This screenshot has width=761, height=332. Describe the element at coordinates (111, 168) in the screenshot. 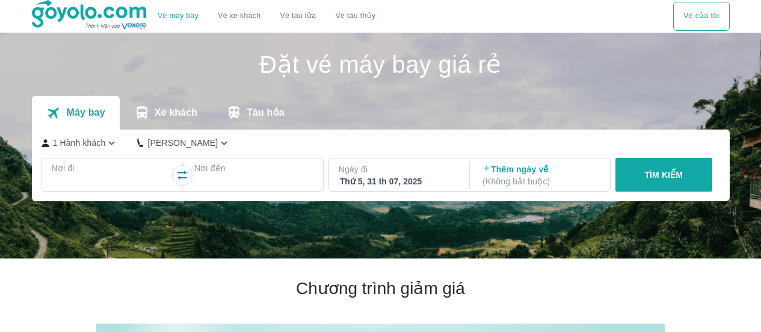

I see `p: Nơi đi` at that location.